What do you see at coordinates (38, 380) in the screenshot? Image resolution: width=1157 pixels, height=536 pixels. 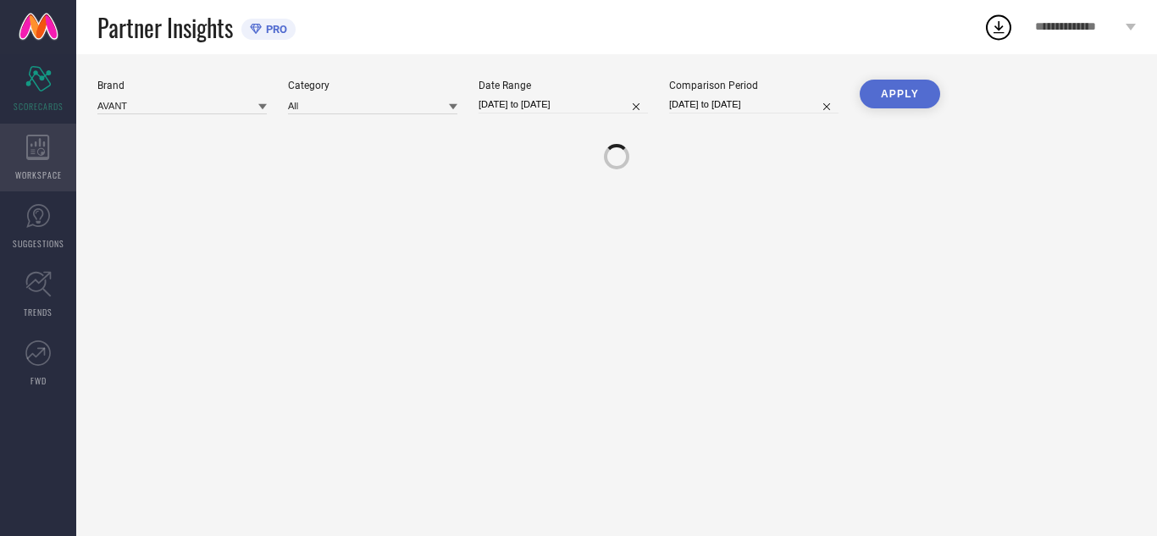 I see `span: FWD` at bounding box center [38, 380].